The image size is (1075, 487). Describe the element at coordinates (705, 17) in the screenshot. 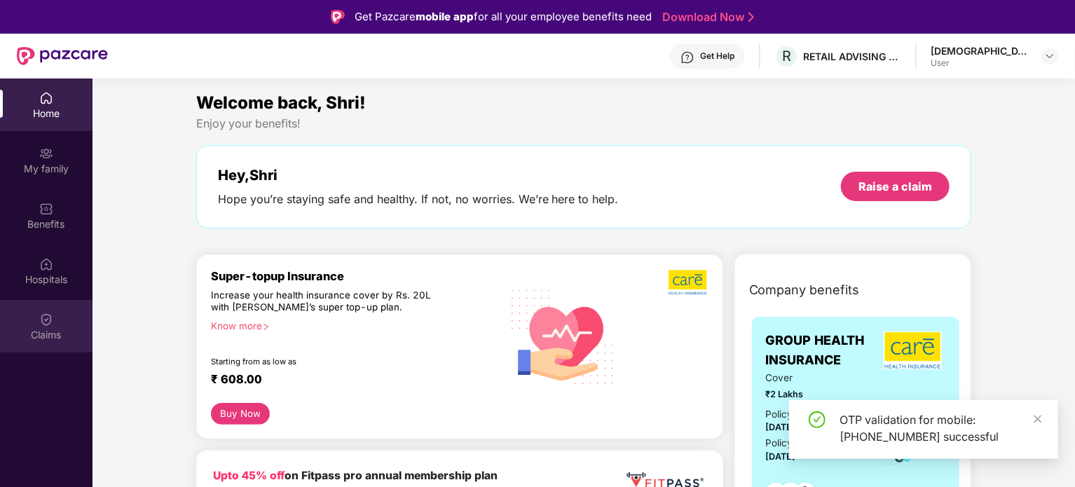

I see `a: Download Now` at that location.